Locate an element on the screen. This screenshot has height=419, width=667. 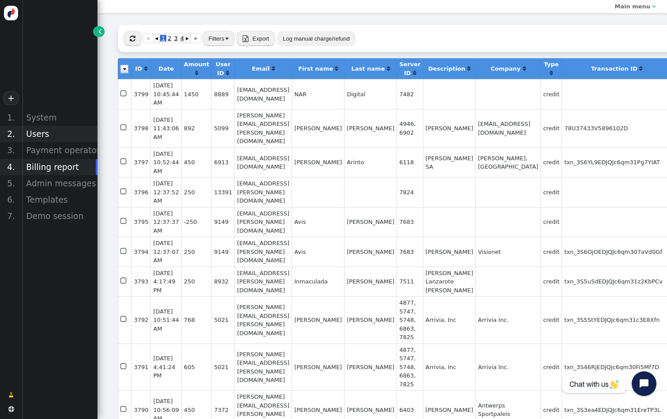
td: 605 is located at coordinates (196, 367).